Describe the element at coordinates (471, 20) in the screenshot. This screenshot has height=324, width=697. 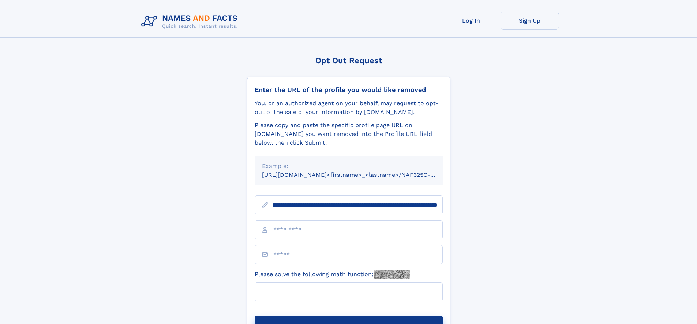
I see `a: Log In` at that location.